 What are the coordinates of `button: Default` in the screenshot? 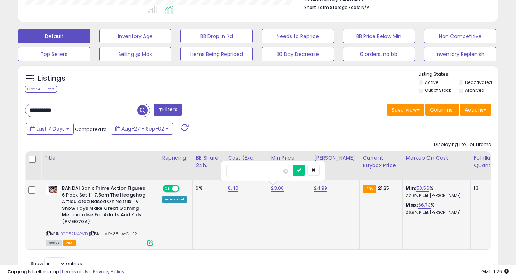 It's located at (54, 36).